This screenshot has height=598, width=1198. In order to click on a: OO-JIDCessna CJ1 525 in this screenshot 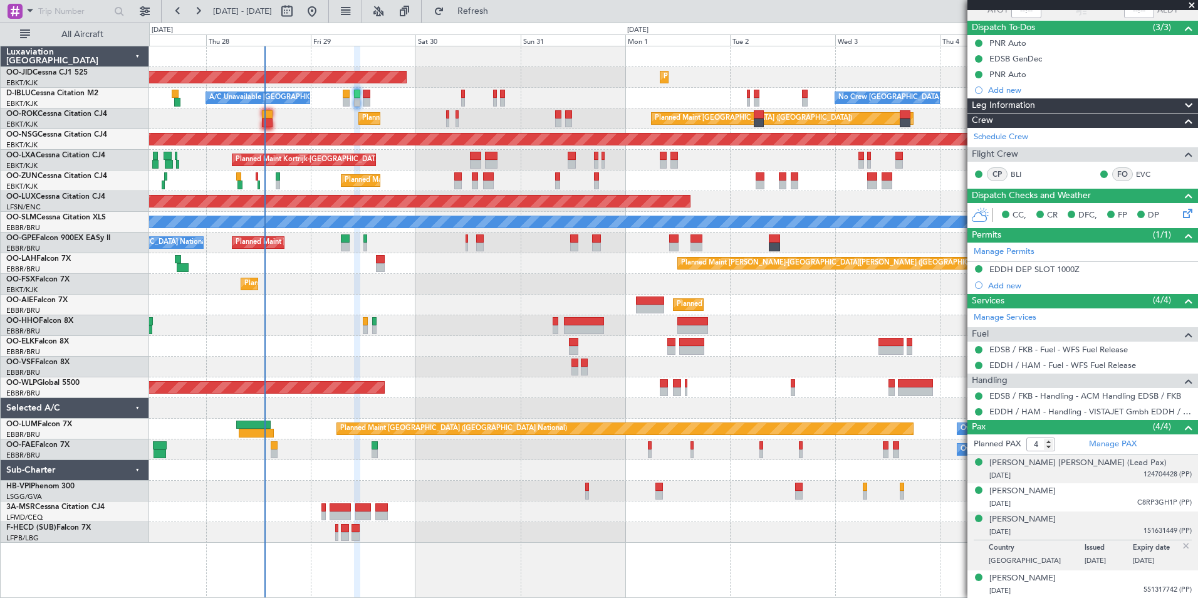, I will do `click(47, 73)`.